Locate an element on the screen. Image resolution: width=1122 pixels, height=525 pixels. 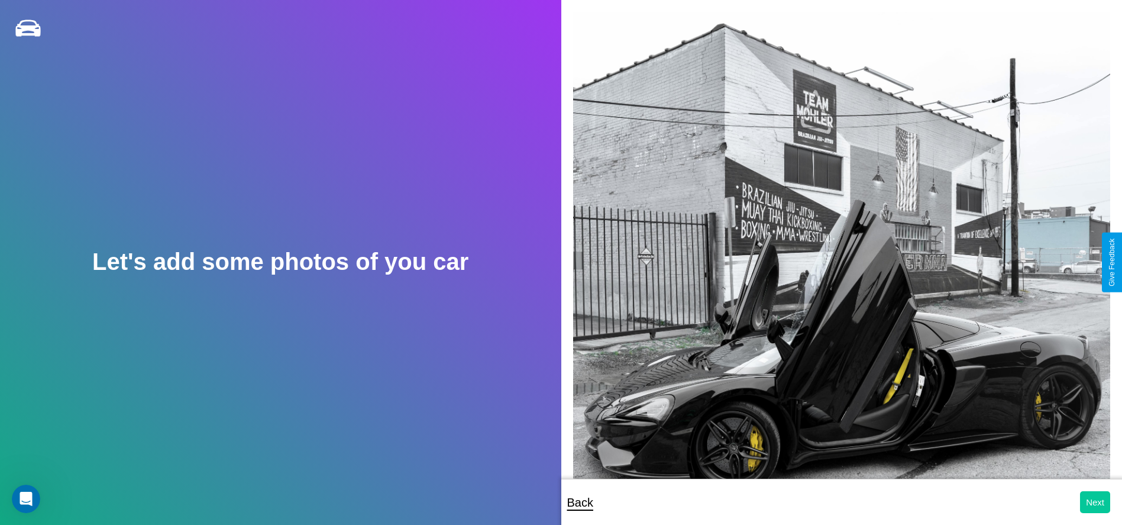
img: posted is located at coordinates (842, 264).